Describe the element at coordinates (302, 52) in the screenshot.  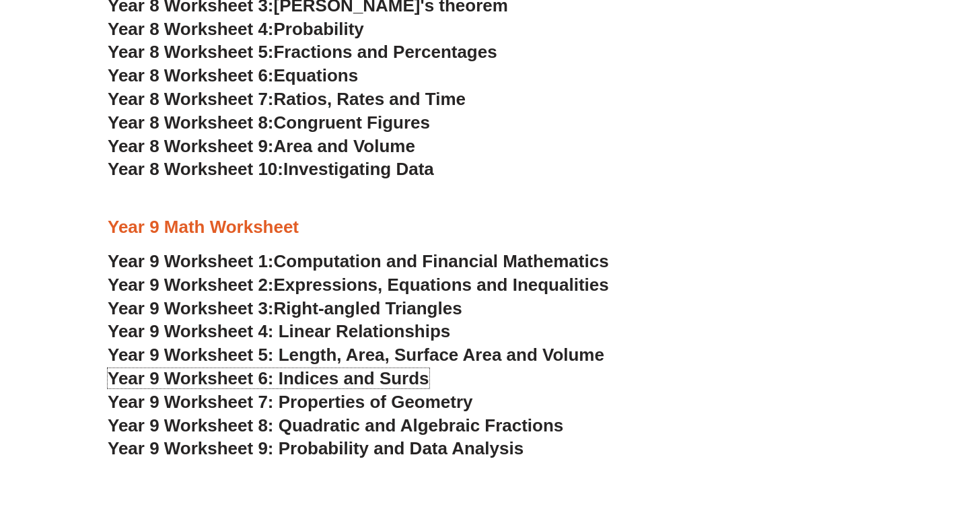
I see `a: Year 8 Worksheet 5:Fractions and Percentages` at that location.